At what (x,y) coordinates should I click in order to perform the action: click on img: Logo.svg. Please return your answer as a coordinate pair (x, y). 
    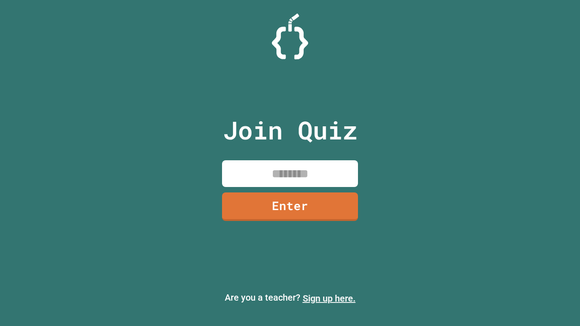
    Looking at the image, I should click on (290, 36).